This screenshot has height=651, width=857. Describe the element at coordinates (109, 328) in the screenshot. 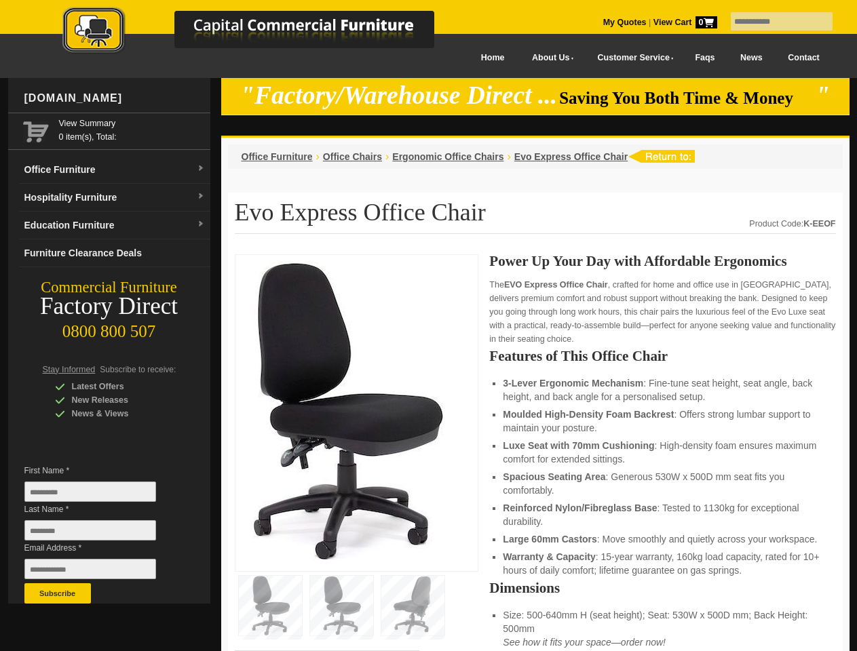

I see `div: 0800 800 507` at that location.